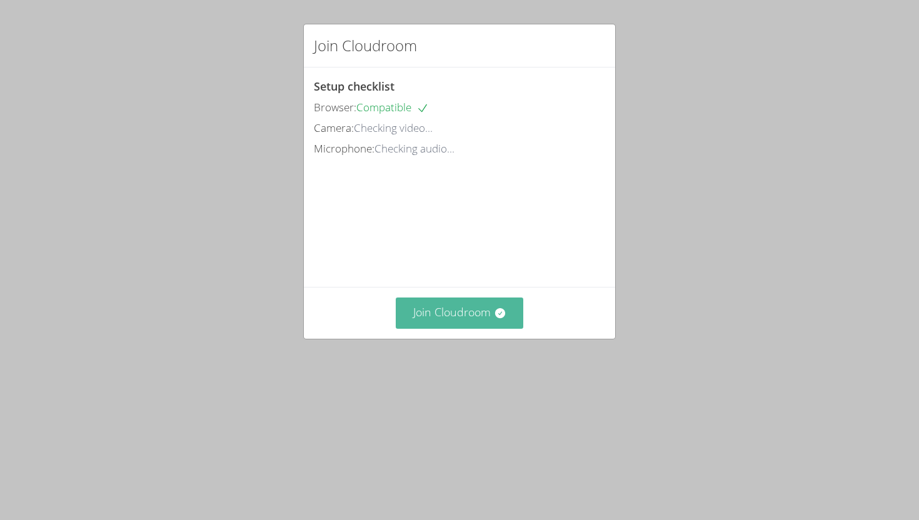  I want to click on span: Browser:, so click(335, 107).